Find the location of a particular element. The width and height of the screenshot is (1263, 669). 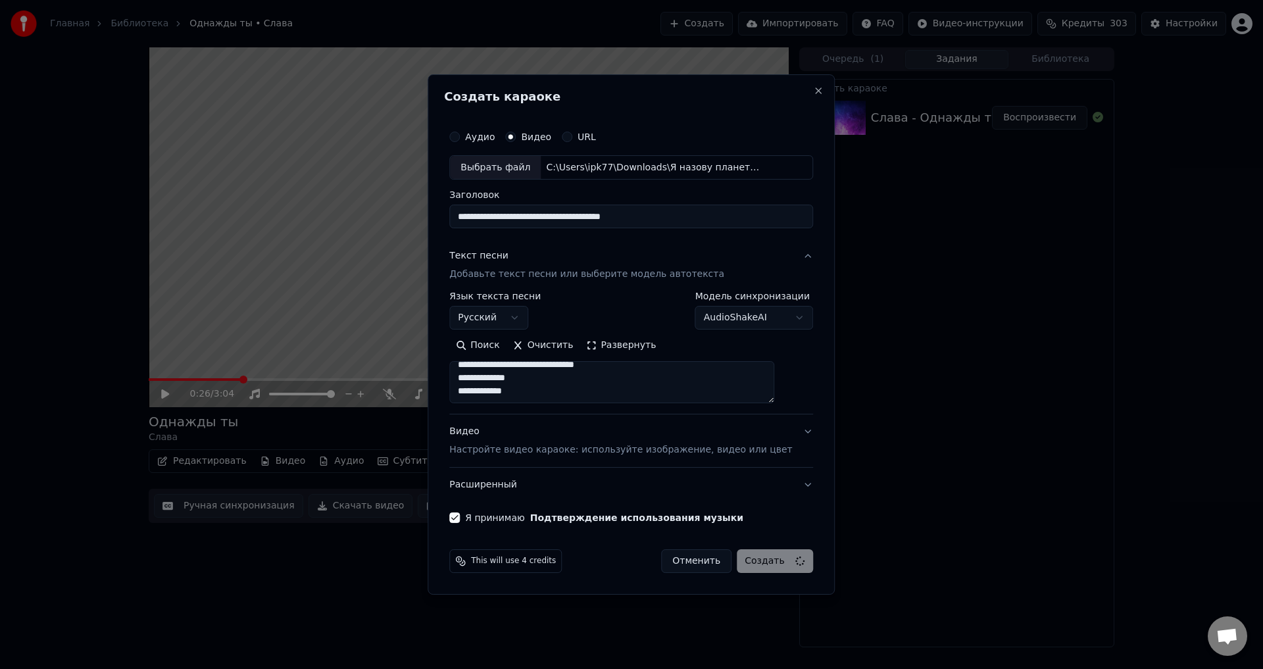

button: Поиск is located at coordinates (478, 346).